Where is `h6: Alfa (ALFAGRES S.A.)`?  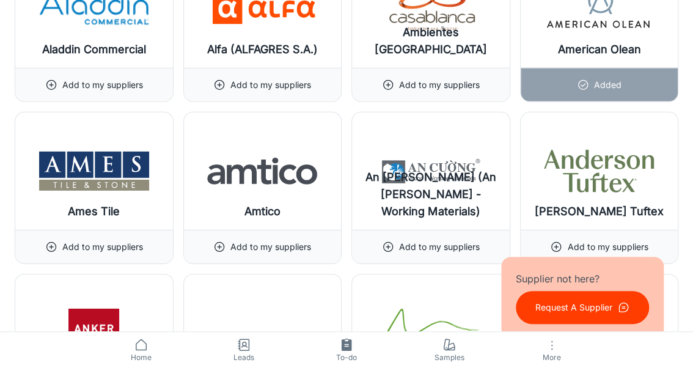 h6: Alfa (ALFAGRES S.A.) is located at coordinates (262, 49).